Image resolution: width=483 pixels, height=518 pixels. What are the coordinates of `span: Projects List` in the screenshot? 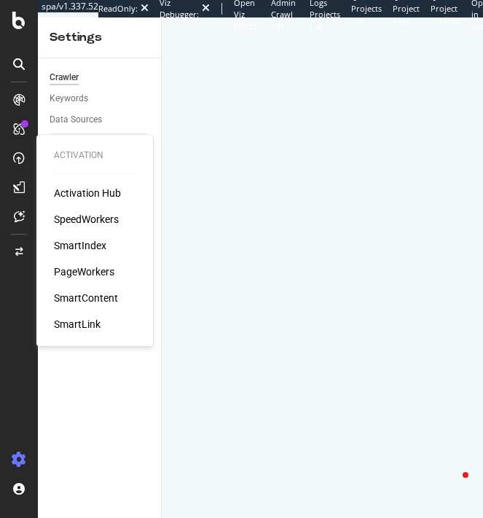 It's located at (366, 14).